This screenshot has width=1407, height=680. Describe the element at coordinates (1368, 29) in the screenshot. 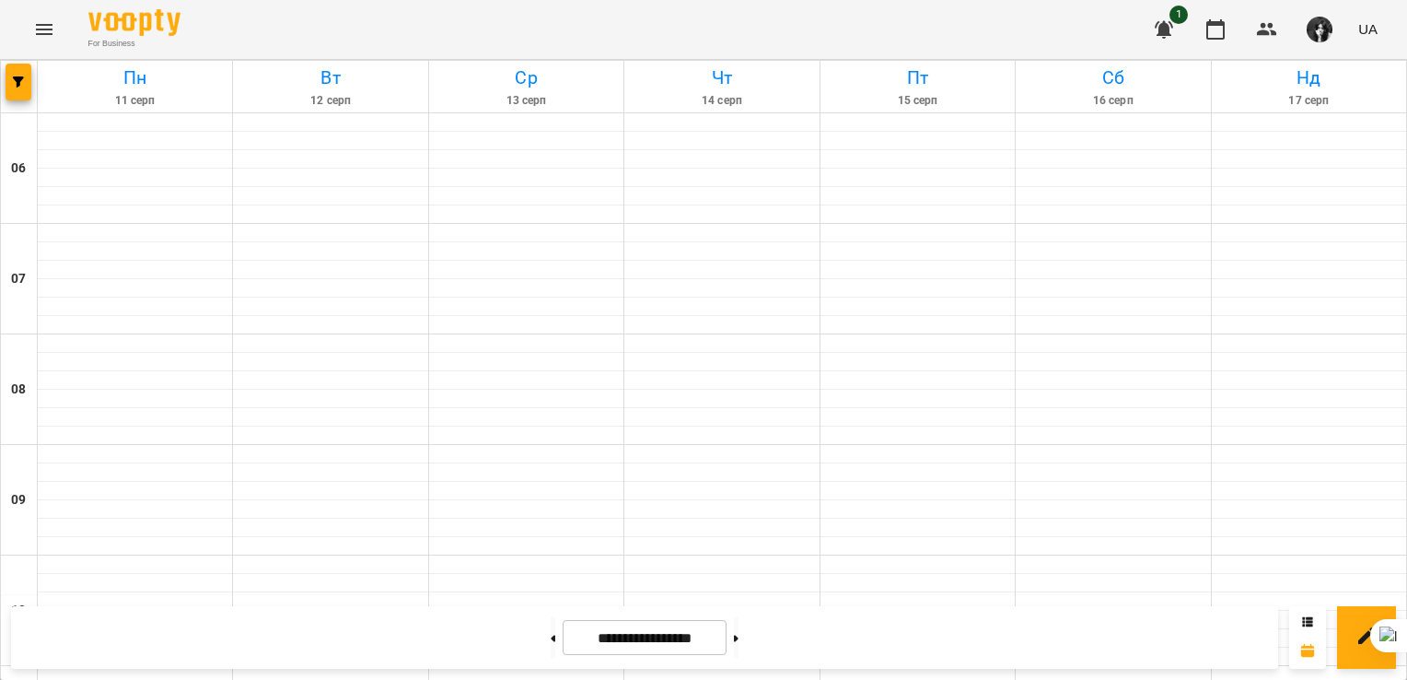

I see `button: UA` at that location.